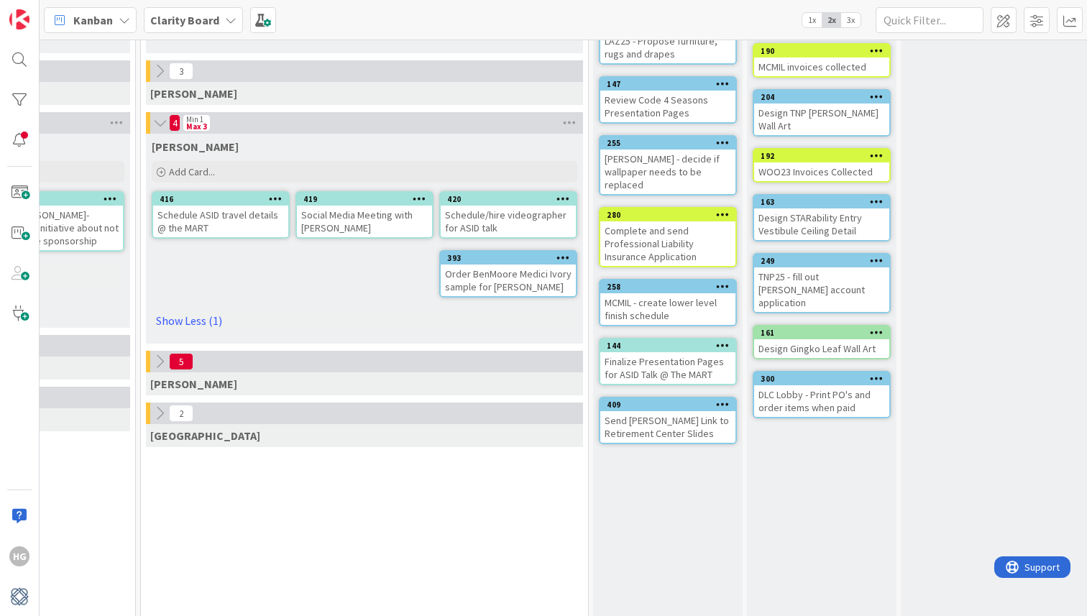  I want to click on div: 192WOO23 Invoices Collected, so click(822, 165).